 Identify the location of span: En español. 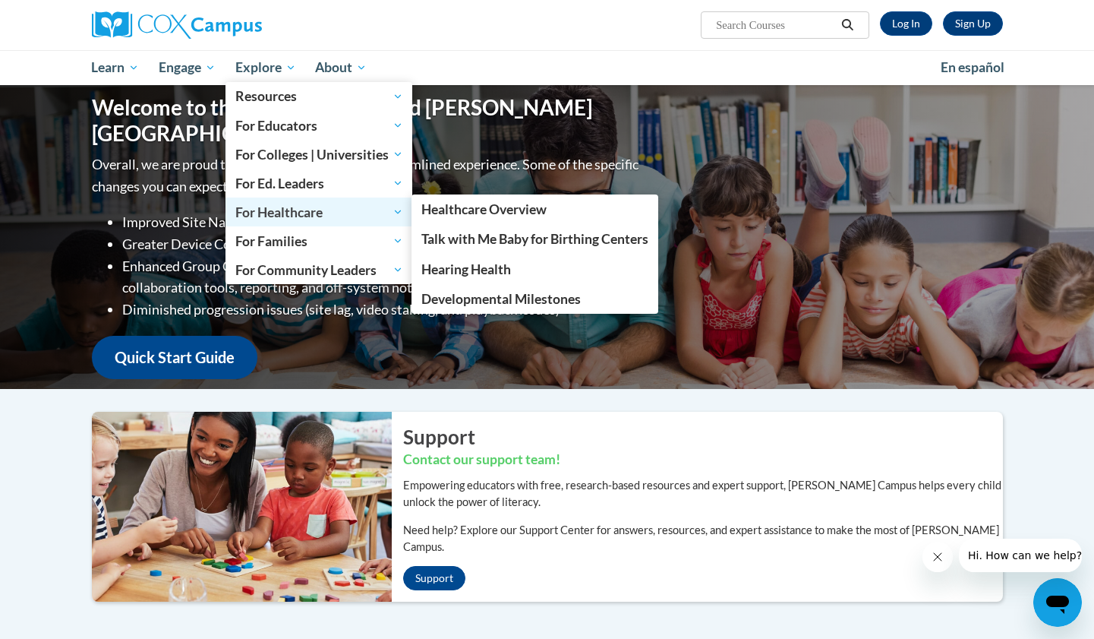
(973, 67).